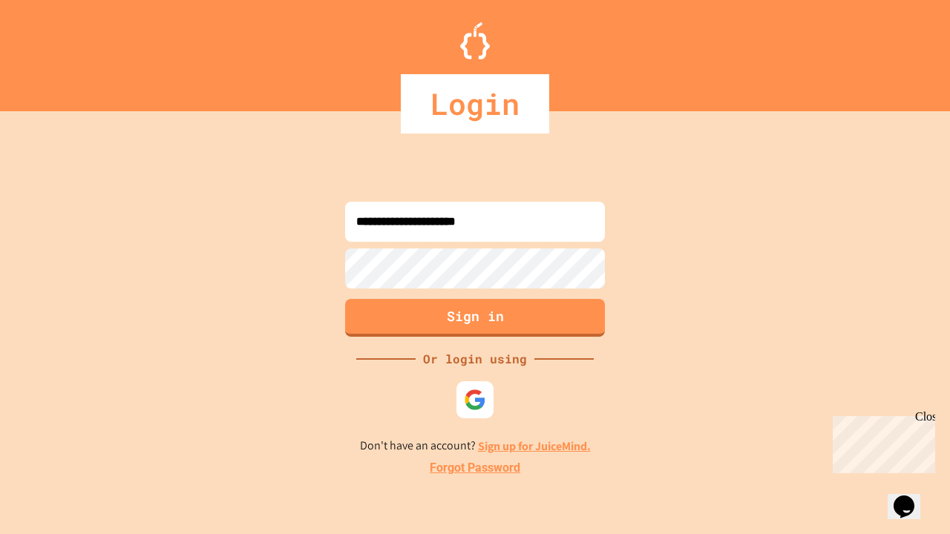 Image resolution: width=950 pixels, height=534 pixels. Describe the element at coordinates (54, 50) in the screenshot. I see `div: Chat with us now!Close` at that location.